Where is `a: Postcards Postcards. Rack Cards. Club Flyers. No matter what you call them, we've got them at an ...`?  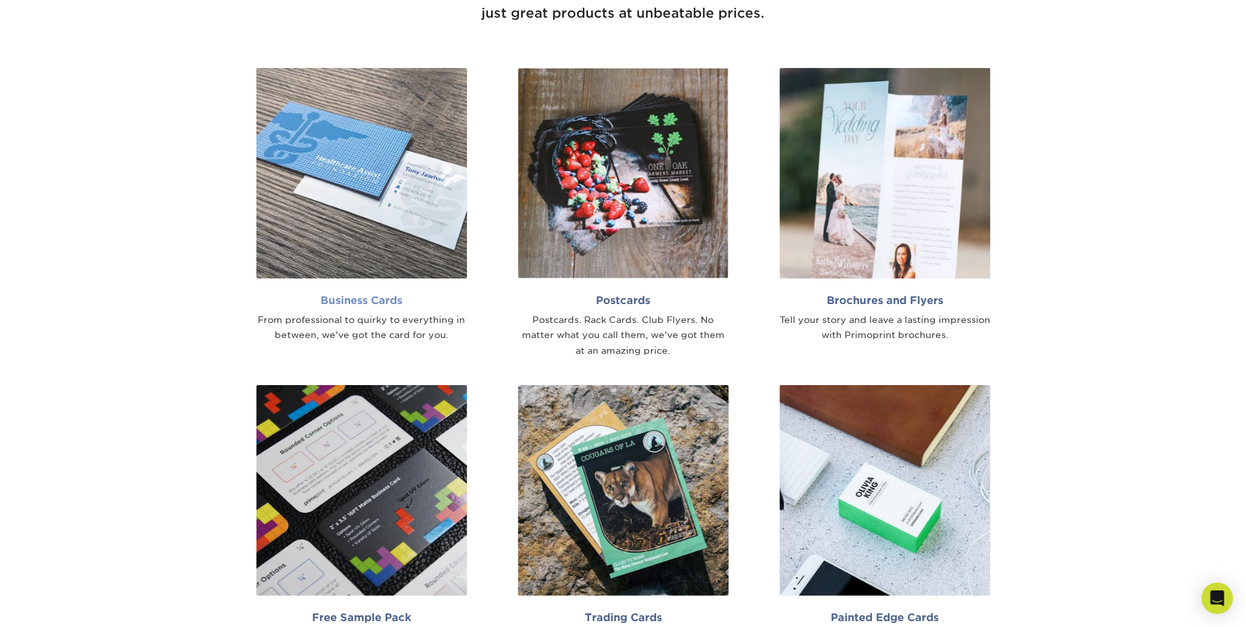
a: Postcards Postcards. Rack Cards. Club Flyers. No matter what you call them, we've got them at an ... is located at coordinates (623, 213).